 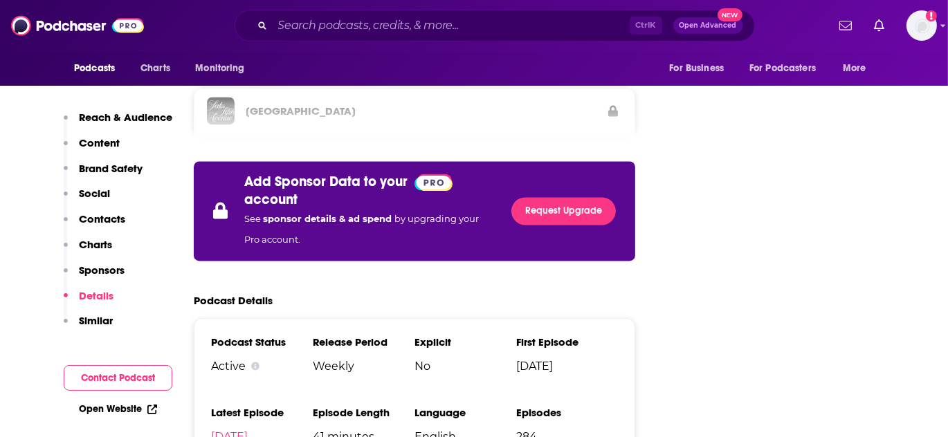 What do you see at coordinates (567, 342) in the screenshot?
I see `h3: First Episode` at bounding box center [567, 342].